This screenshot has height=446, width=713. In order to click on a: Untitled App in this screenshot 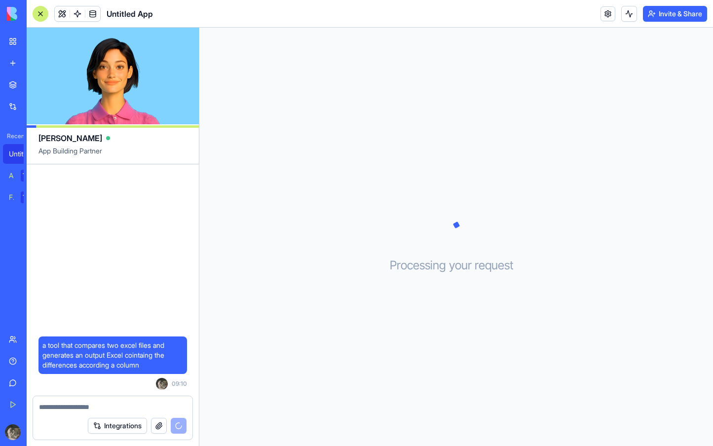, I will do `click(23, 154)`.